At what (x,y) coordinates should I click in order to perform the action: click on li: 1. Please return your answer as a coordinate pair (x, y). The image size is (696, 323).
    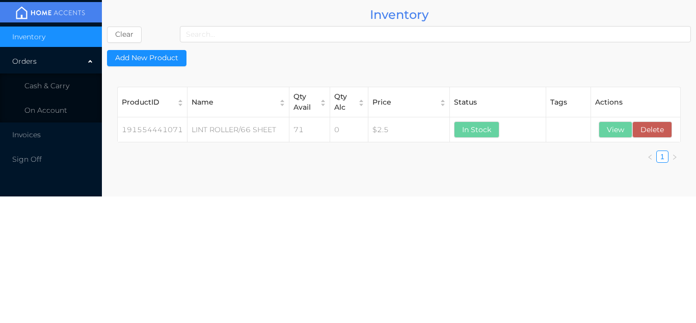
    Looking at the image, I should click on (663, 156).